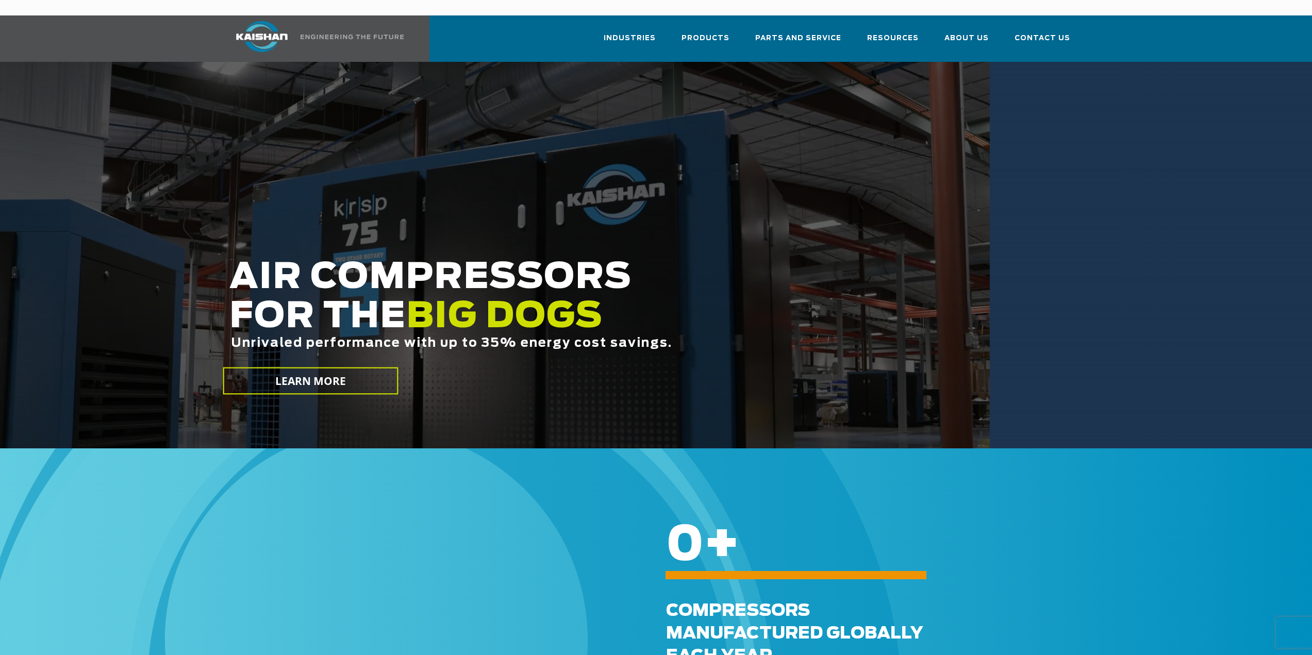 This screenshot has width=1312, height=655. I want to click on a: About Us, so click(967, 42).